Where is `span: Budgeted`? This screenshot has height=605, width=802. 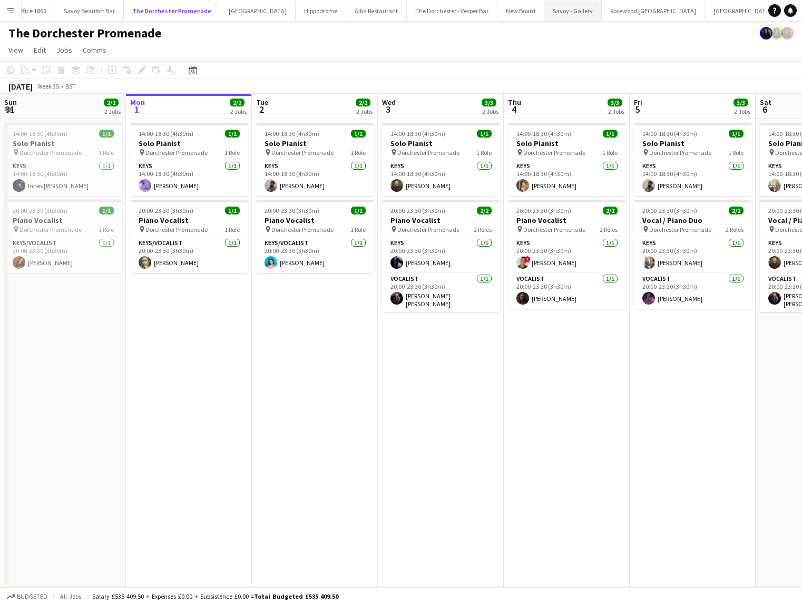
span: Budgeted is located at coordinates (32, 597).